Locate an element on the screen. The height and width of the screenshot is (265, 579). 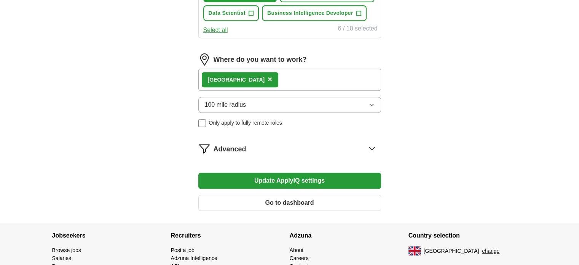
span: 100 mile radius is located at coordinates (226, 105).